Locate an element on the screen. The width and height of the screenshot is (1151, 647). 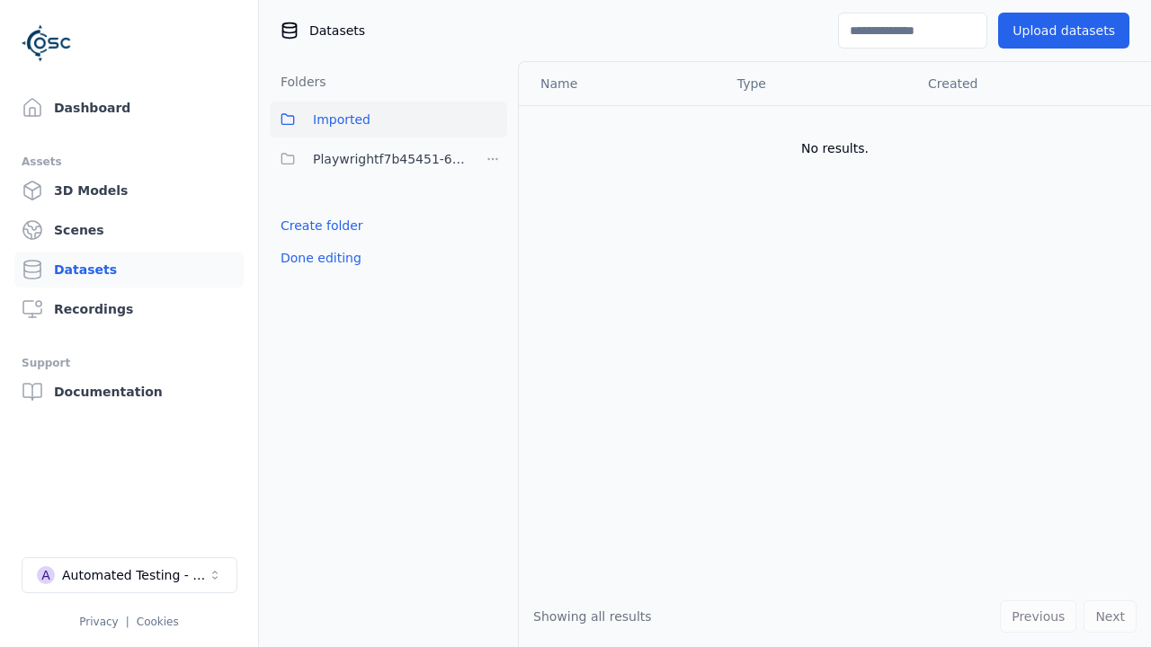
div: A is located at coordinates (46, 575).